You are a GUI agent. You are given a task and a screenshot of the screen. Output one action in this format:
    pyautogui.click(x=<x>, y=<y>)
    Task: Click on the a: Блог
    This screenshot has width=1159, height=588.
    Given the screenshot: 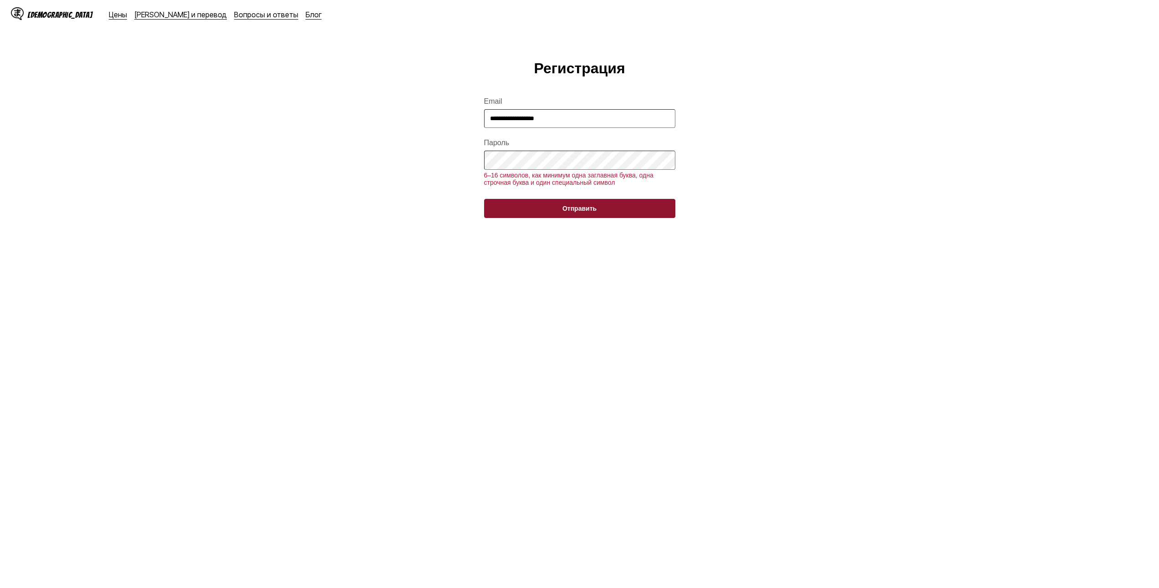 What is the action you would take?
    pyautogui.click(x=313, y=15)
    